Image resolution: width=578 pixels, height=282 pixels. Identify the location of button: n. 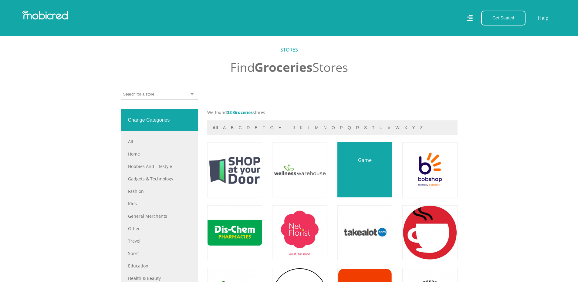
(325, 128).